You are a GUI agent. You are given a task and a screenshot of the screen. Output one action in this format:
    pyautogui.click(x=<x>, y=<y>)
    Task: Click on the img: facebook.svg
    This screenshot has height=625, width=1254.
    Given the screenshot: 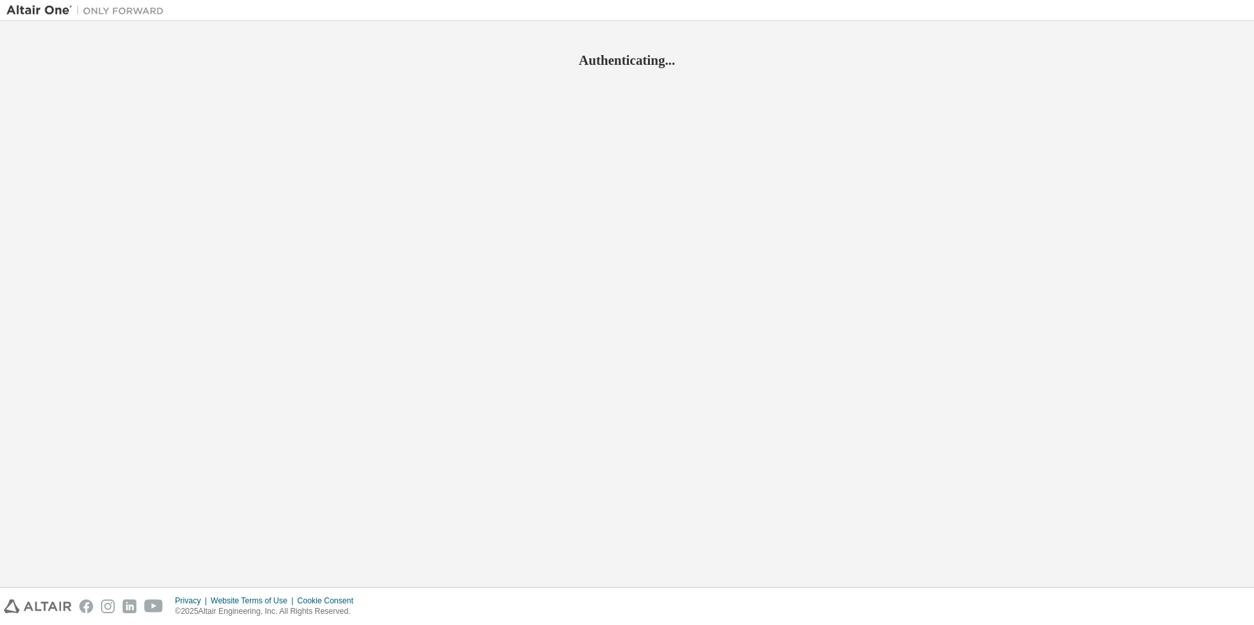 What is the action you would take?
    pyautogui.click(x=86, y=606)
    